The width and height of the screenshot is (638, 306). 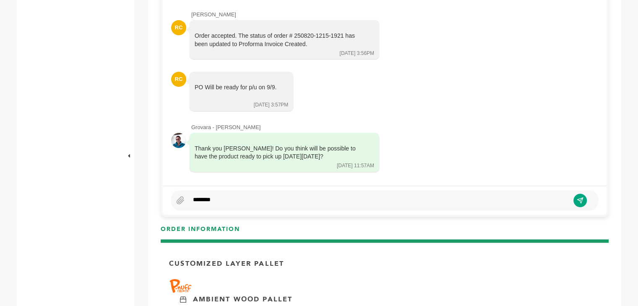 I want to click on img: Ambient, so click(x=183, y=299).